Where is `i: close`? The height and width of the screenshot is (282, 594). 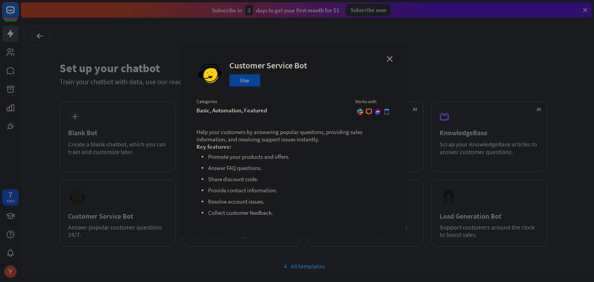
i: close is located at coordinates (389, 59).